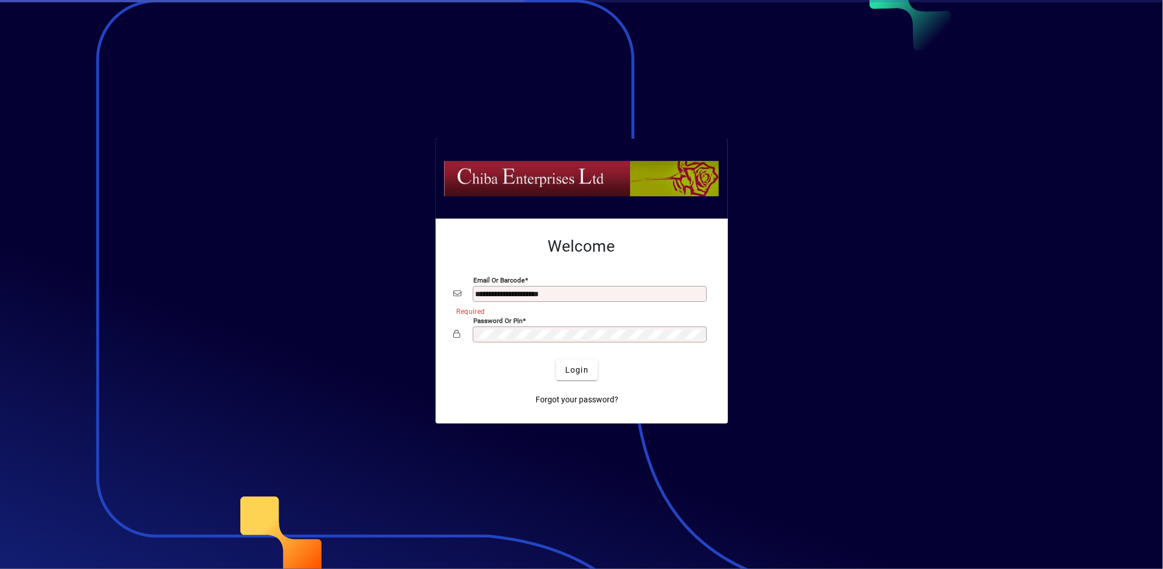 The width and height of the screenshot is (1163, 569). Describe the element at coordinates (577, 400) in the screenshot. I see `span: Forgot your password?` at that location.